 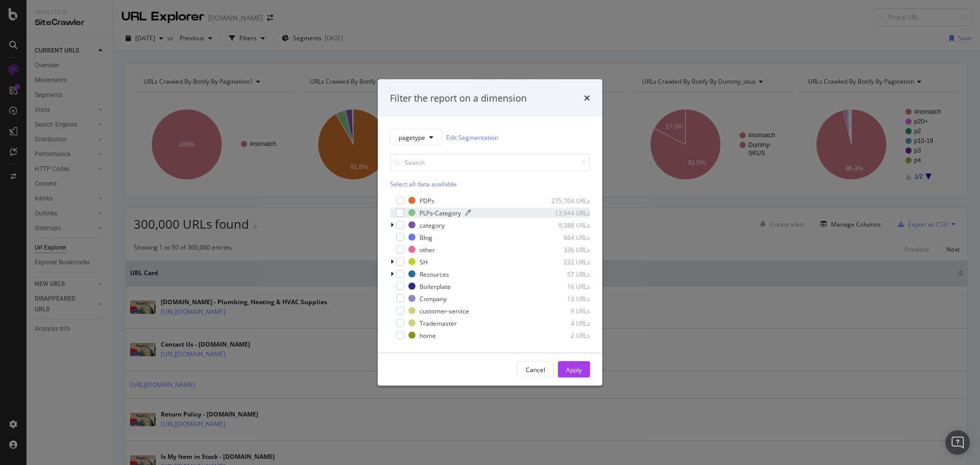 What do you see at coordinates (416, 137) in the screenshot?
I see `button: pagetype` at bounding box center [416, 137].